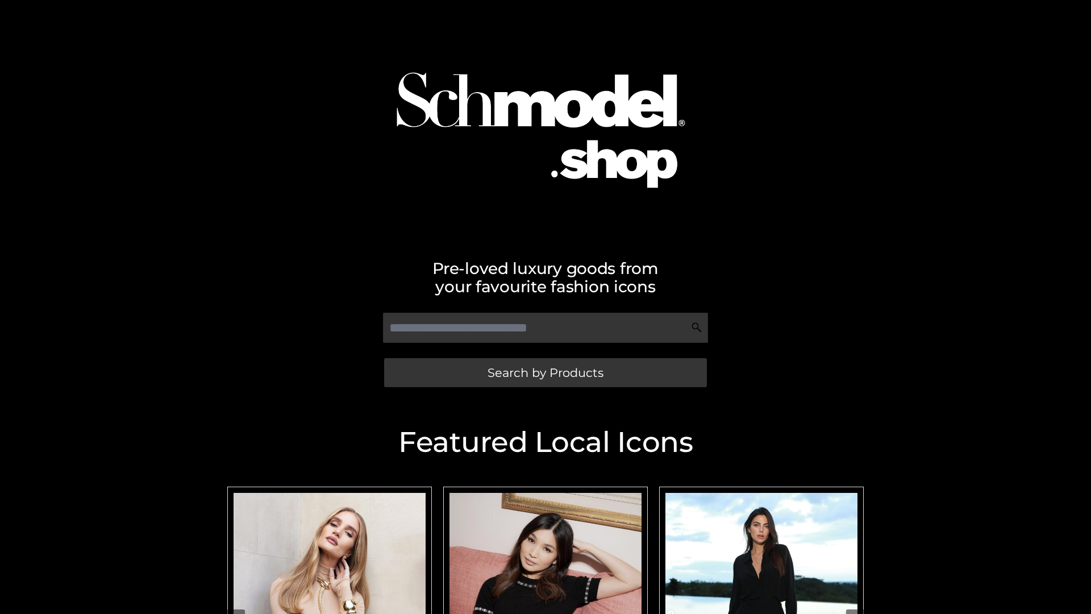  What do you see at coordinates (696, 327) in the screenshot?
I see `img: Search Icon` at bounding box center [696, 327].